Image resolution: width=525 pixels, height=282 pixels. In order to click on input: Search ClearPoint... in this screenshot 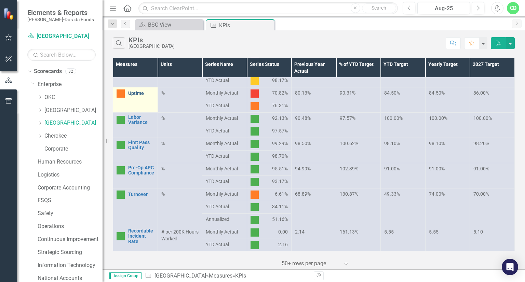, I will do `click(268, 8)`.